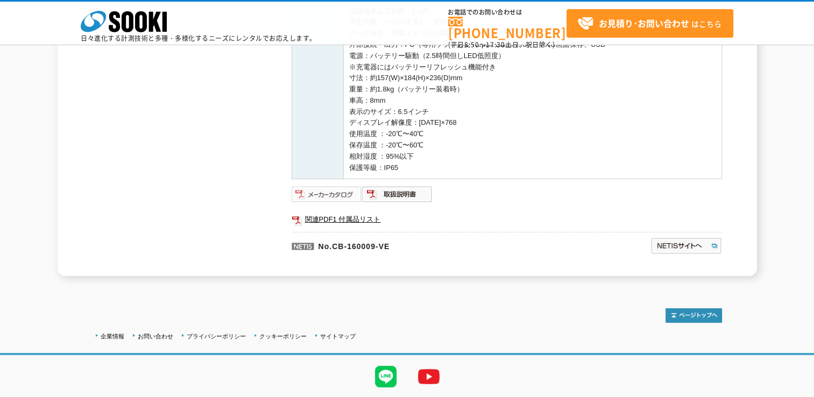 The image size is (814, 397). I want to click on span: 17:30, so click(495, 45).